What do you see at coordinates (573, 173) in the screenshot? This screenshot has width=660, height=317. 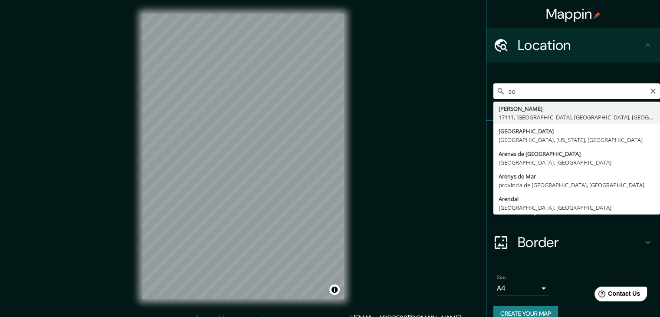 I see `div: Style` at bounding box center [573, 173].